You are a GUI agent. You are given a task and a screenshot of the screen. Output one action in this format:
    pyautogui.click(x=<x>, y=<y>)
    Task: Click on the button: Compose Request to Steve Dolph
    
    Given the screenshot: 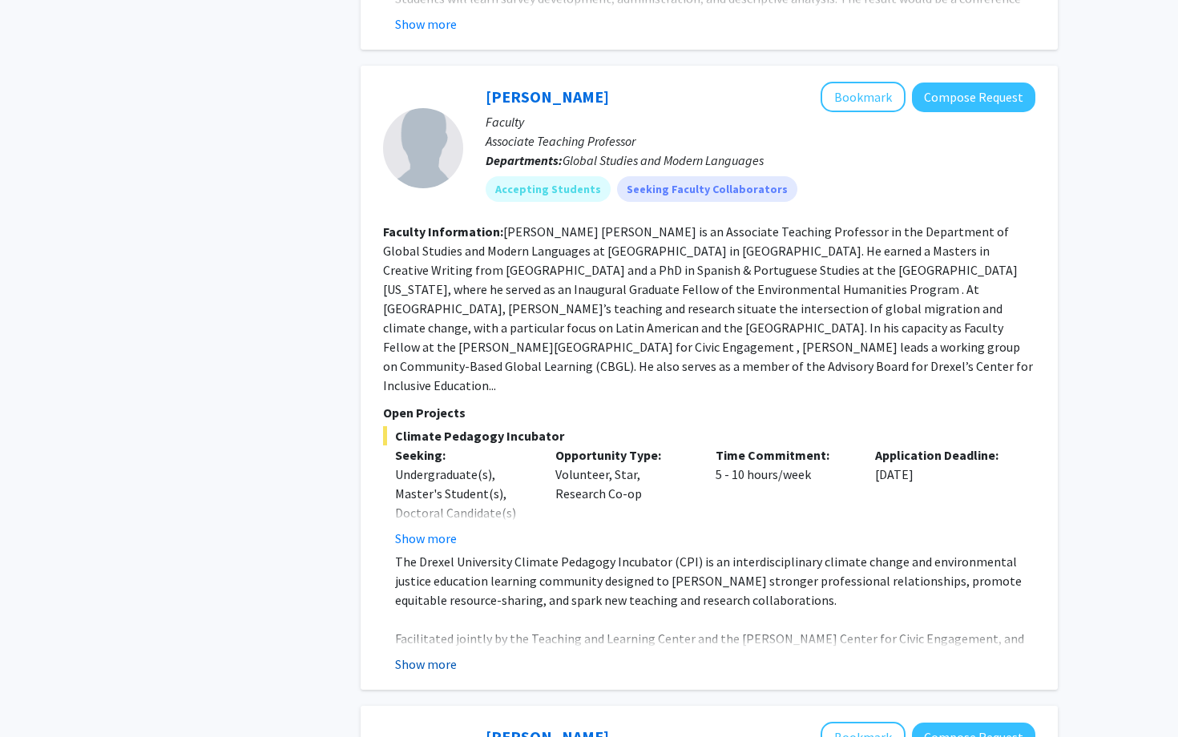 What is the action you would take?
    pyautogui.click(x=974, y=97)
    